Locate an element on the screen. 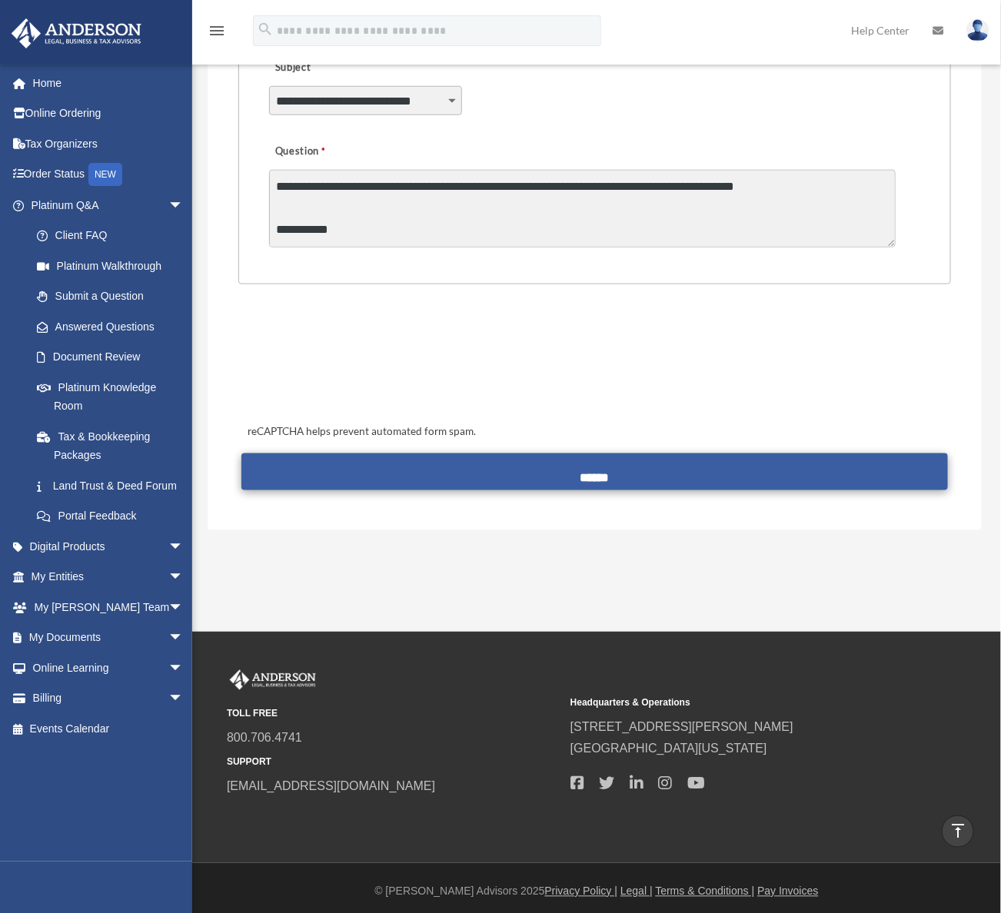 This screenshot has width=1001, height=913. a: 800.706.4741 is located at coordinates (264, 738).